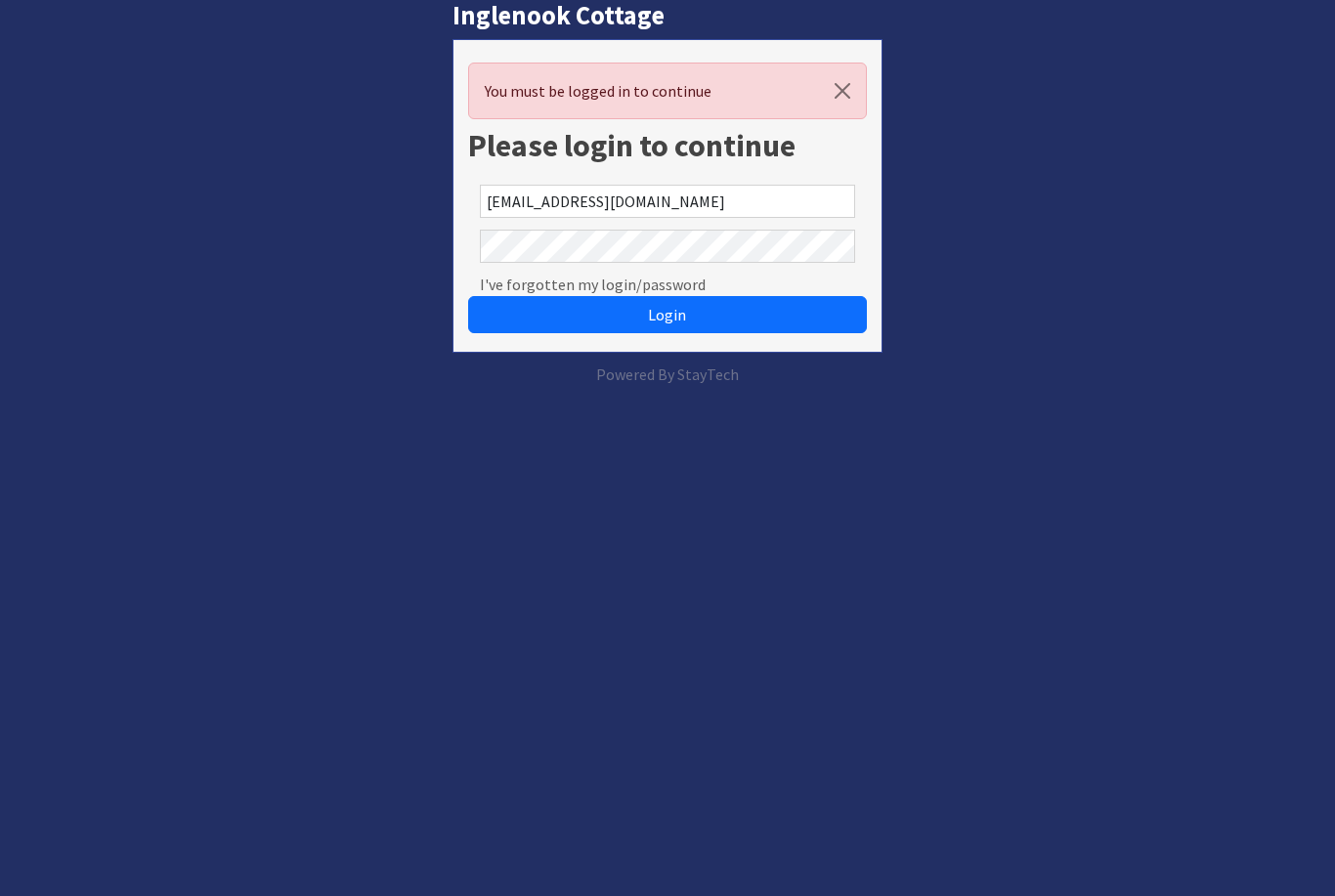 The width and height of the screenshot is (1335, 896). Describe the element at coordinates (667, 315) in the screenshot. I see `button: Login` at that location.